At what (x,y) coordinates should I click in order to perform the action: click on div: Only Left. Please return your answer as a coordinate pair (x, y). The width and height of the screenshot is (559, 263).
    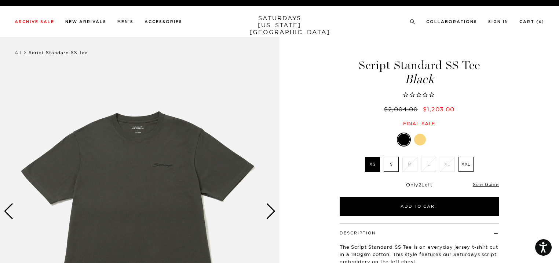
    Looking at the image, I should click on (419, 185).